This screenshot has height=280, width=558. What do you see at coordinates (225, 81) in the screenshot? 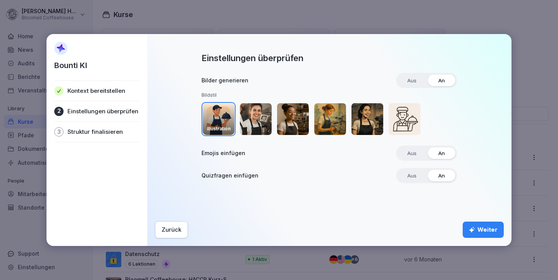
I see `h3: Bilder generieren` at bounding box center [225, 81].